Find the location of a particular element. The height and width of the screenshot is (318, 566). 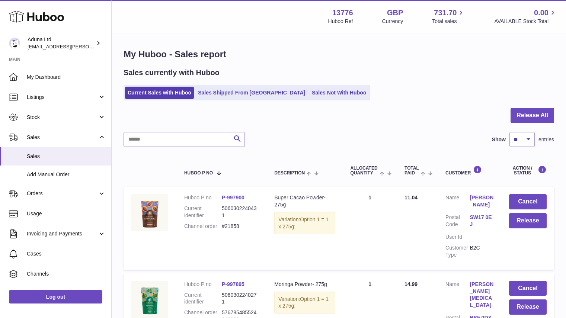

div: Moringa Powder- 275g is located at coordinates (305, 285).